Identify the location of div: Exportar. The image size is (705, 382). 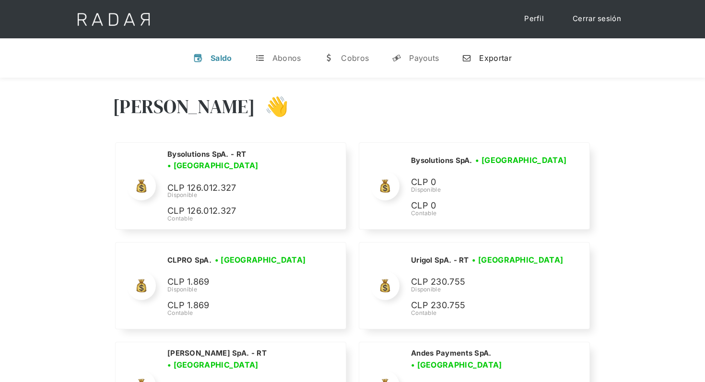
(495, 58).